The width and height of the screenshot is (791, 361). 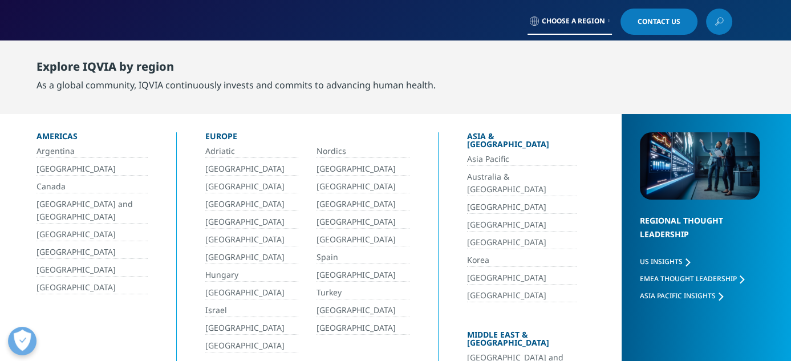 What do you see at coordinates (92, 151) in the screenshot?
I see `a: Argentina` at bounding box center [92, 151].